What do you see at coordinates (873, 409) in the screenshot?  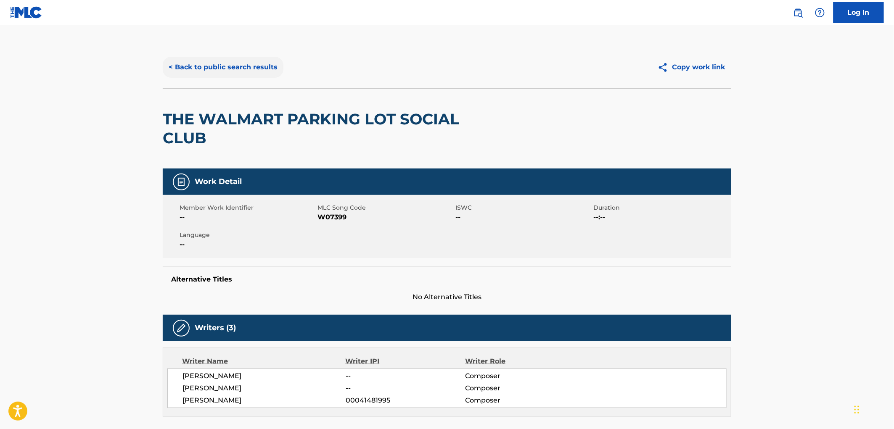 I see `div: Chat Widget` at bounding box center [873, 409].